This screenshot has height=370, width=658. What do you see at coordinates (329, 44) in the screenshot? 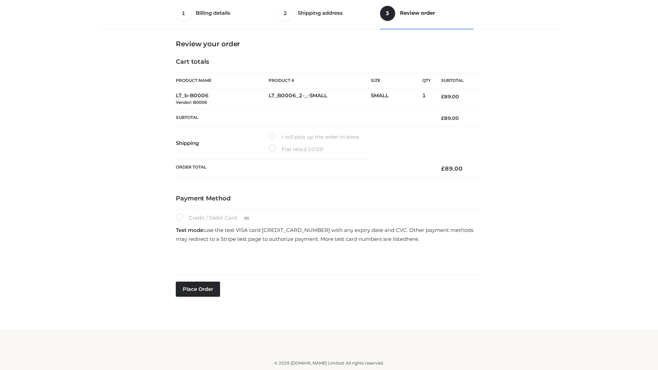
I see `h3: Review your order` at bounding box center [329, 44].